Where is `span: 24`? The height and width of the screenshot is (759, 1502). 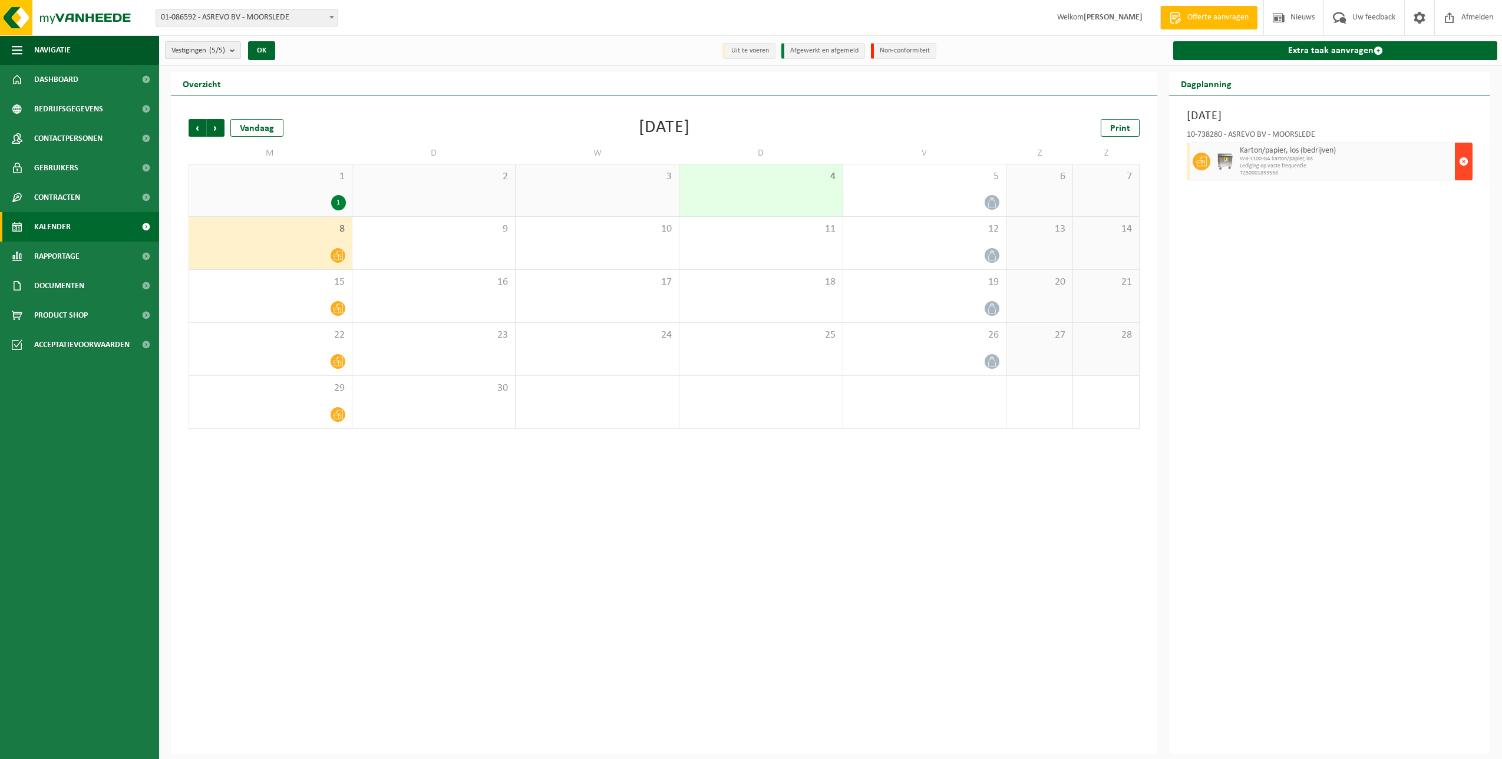
span: 24 is located at coordinates (597, 335).